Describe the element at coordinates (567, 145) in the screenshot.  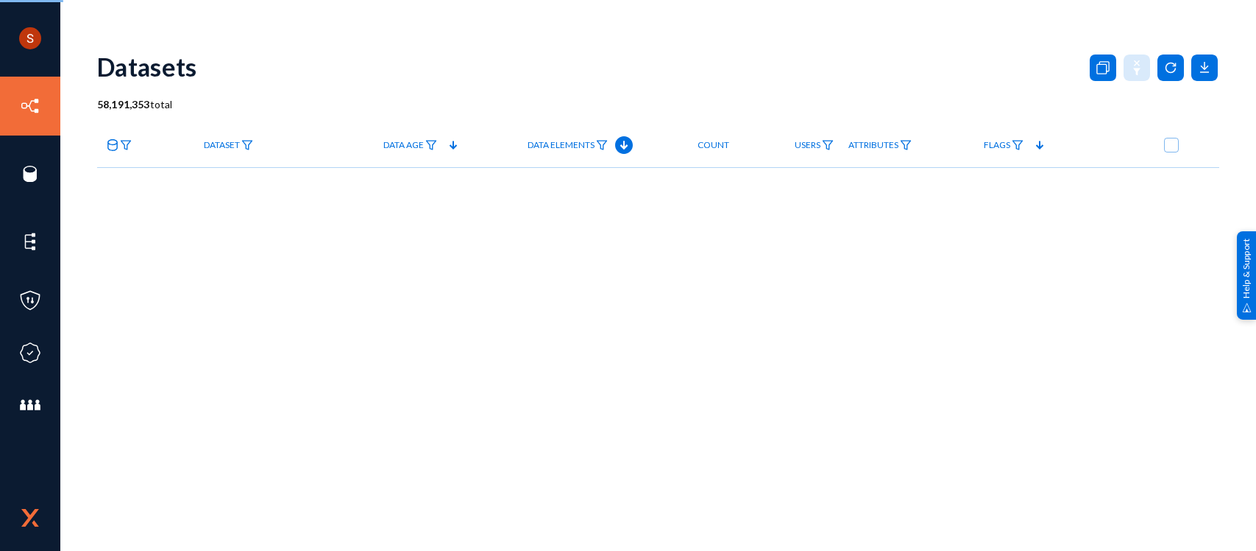
I see `a: Data Elements` at that location.